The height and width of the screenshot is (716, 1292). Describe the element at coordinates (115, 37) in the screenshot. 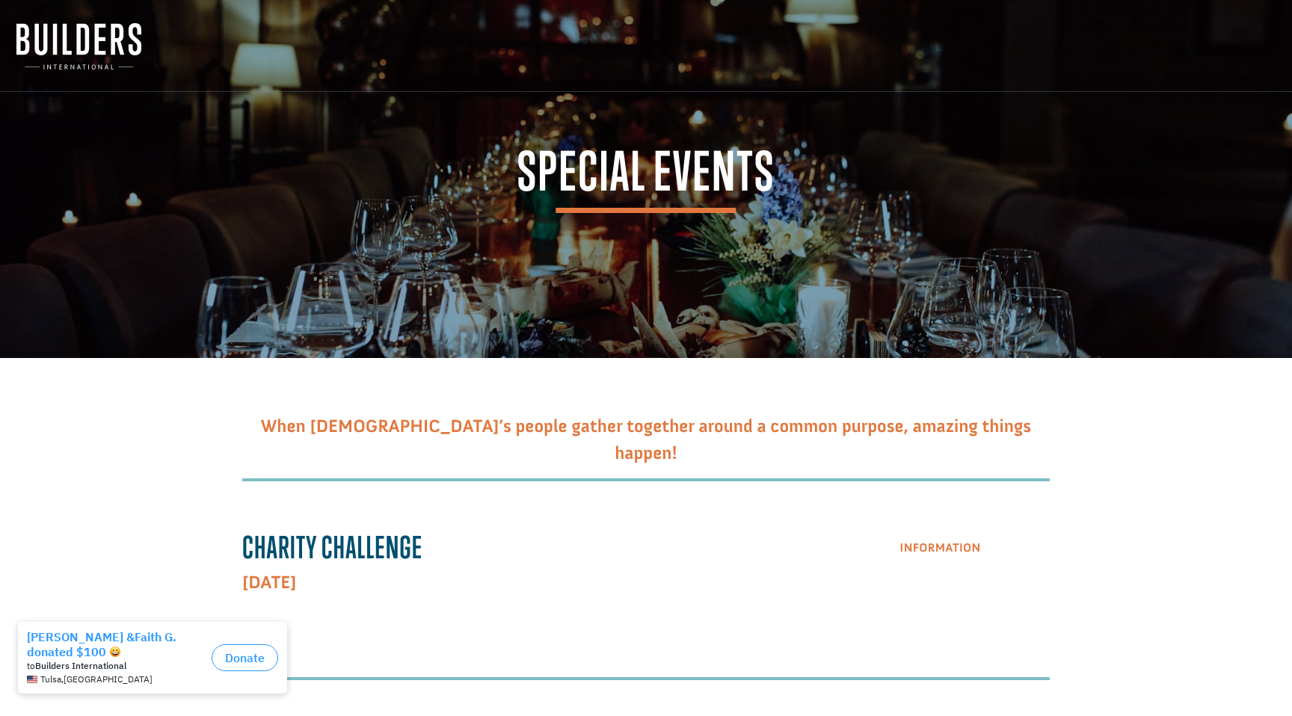

I see `img: emoji grinningFace` at that location.